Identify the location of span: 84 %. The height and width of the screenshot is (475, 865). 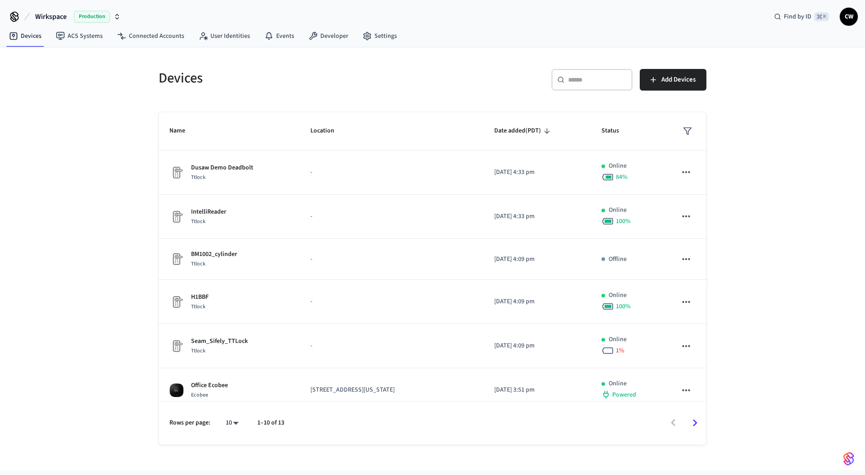
(622, 177).